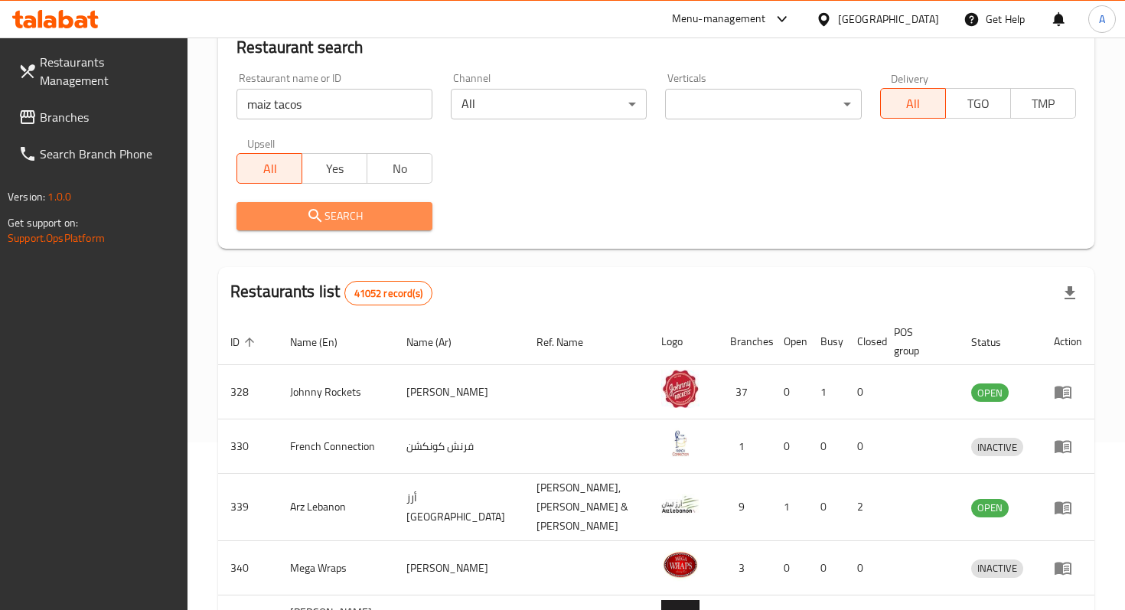 The height and width of the screenshot is (610, 1125). What do you see at coordinates (336, 507) in the screenshot?
I see `td: Arz Lebanon` at bounding box center [336, 507].